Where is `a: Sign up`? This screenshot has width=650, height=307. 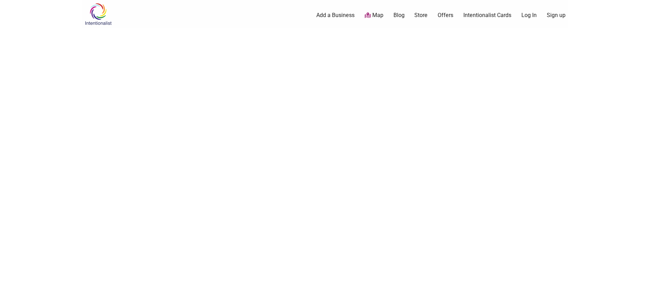
a: Sign up is located at coordinates (556, 15).